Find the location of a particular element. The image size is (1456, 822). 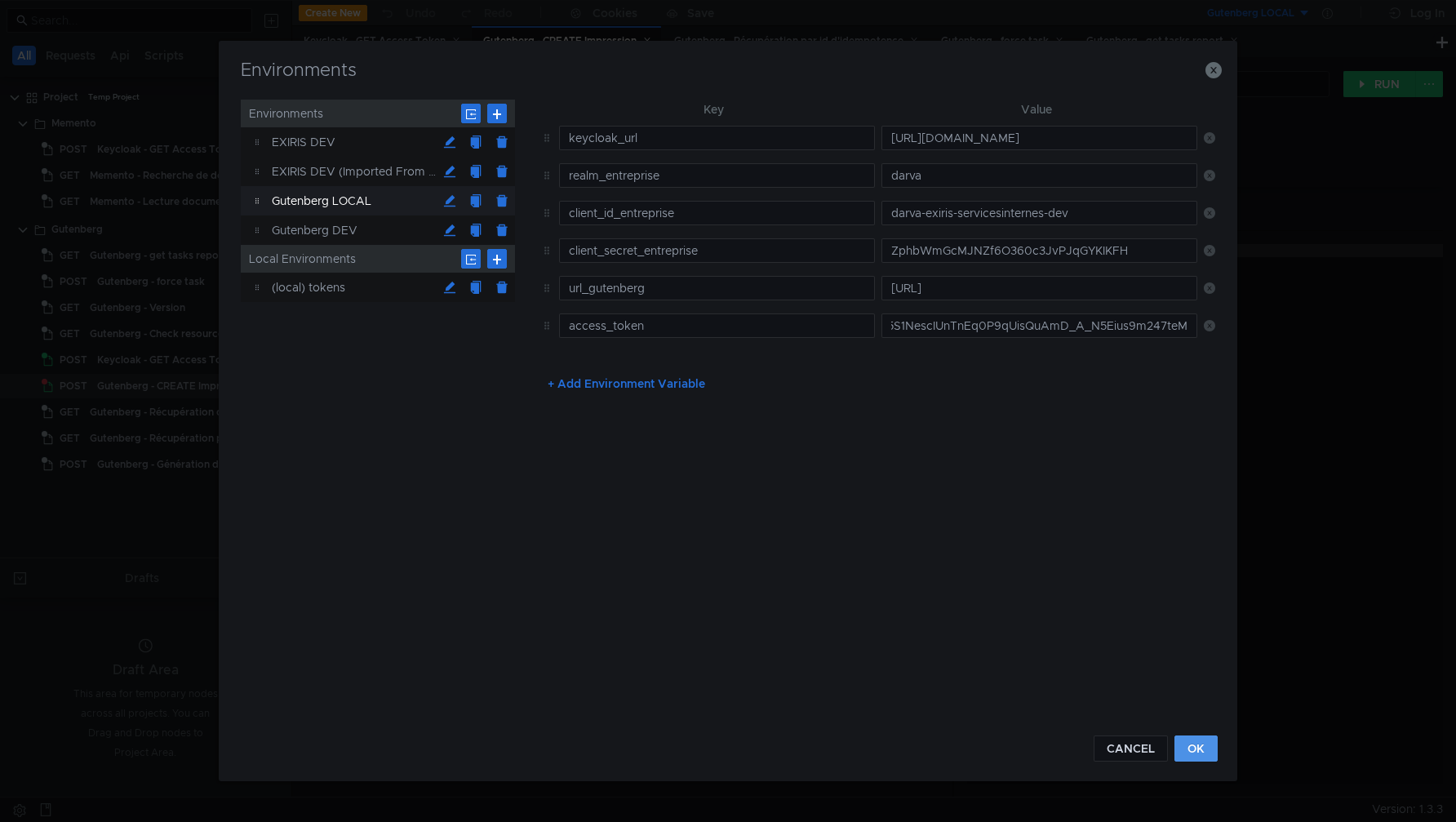

th: Value is located at coordinates (1035, 109).